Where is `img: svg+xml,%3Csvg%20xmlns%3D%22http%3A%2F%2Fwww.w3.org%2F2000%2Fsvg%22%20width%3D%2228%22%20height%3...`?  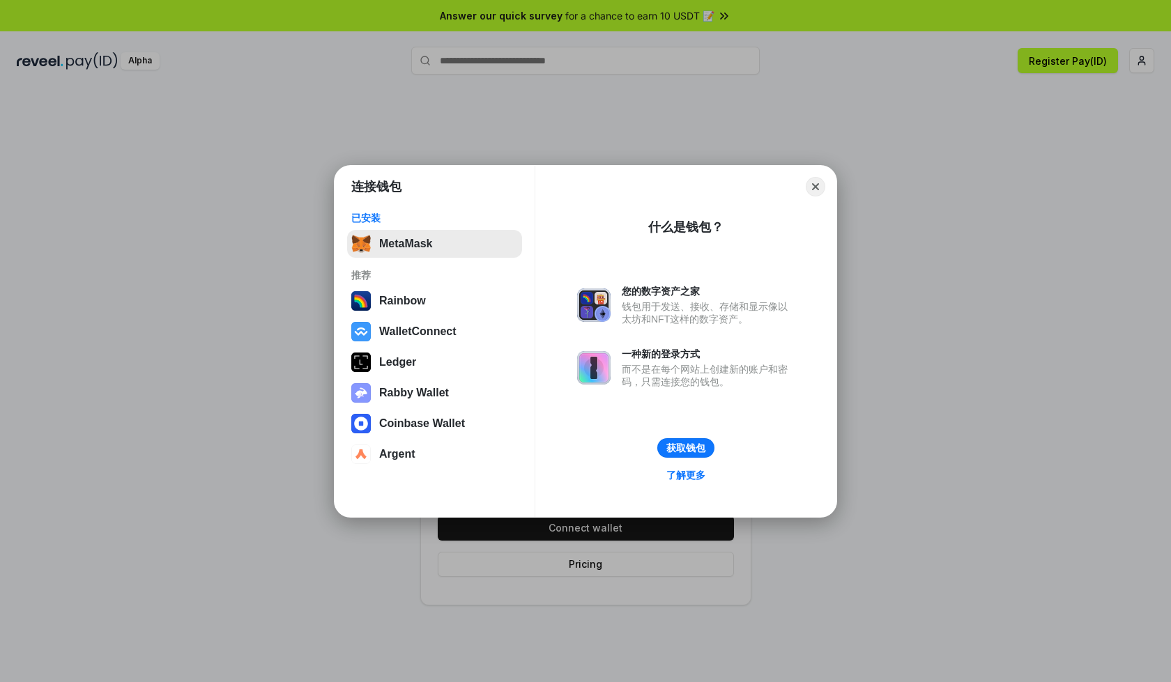
img: svg+xml,%3Csvg%20xmlns%3D%22http%3A%2F%2Fwww.w3.org%2F2000%2Fsvg%22%20width%3D%2228%22%20height%3... is located at coordinates (361, 362).